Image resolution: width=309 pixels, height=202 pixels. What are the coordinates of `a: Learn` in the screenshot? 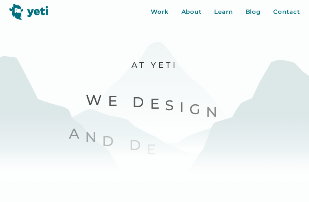 It's located at (224, 12).